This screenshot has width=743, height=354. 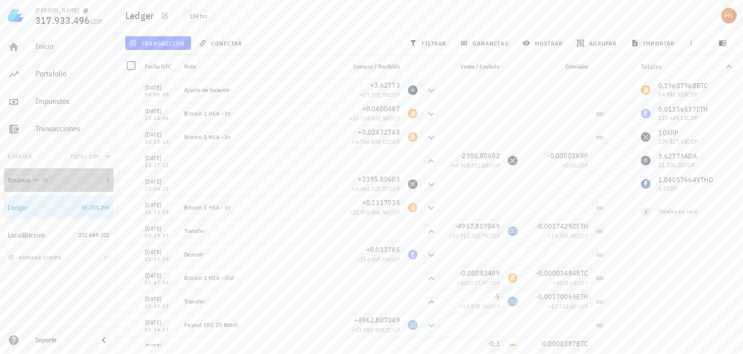 What do you see at coordinates (558, 344) in the screenshot?
I see `span: -0,0000387` at bounding box center [558, 344].